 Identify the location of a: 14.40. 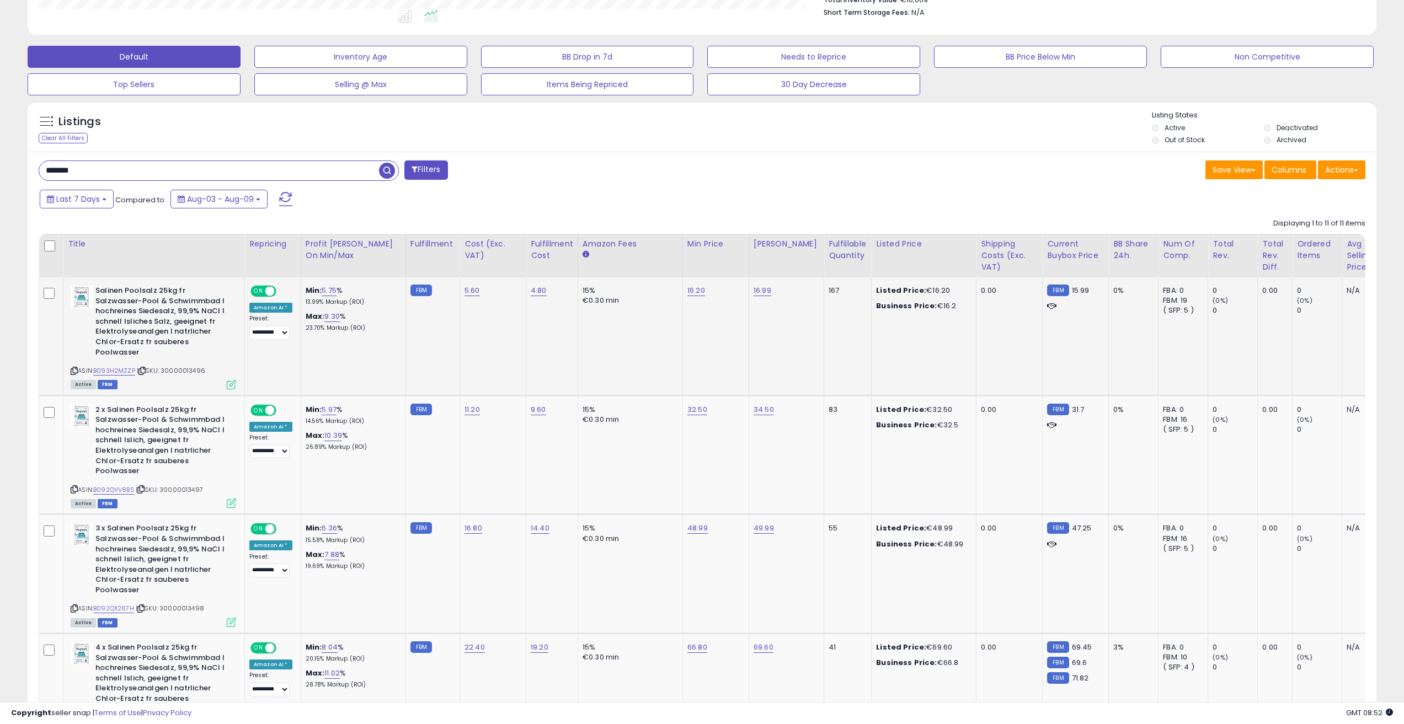
(540, 528).